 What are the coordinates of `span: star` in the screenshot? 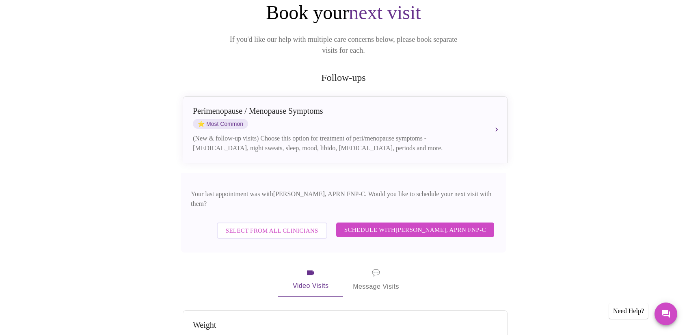 It's located at (201, 124).